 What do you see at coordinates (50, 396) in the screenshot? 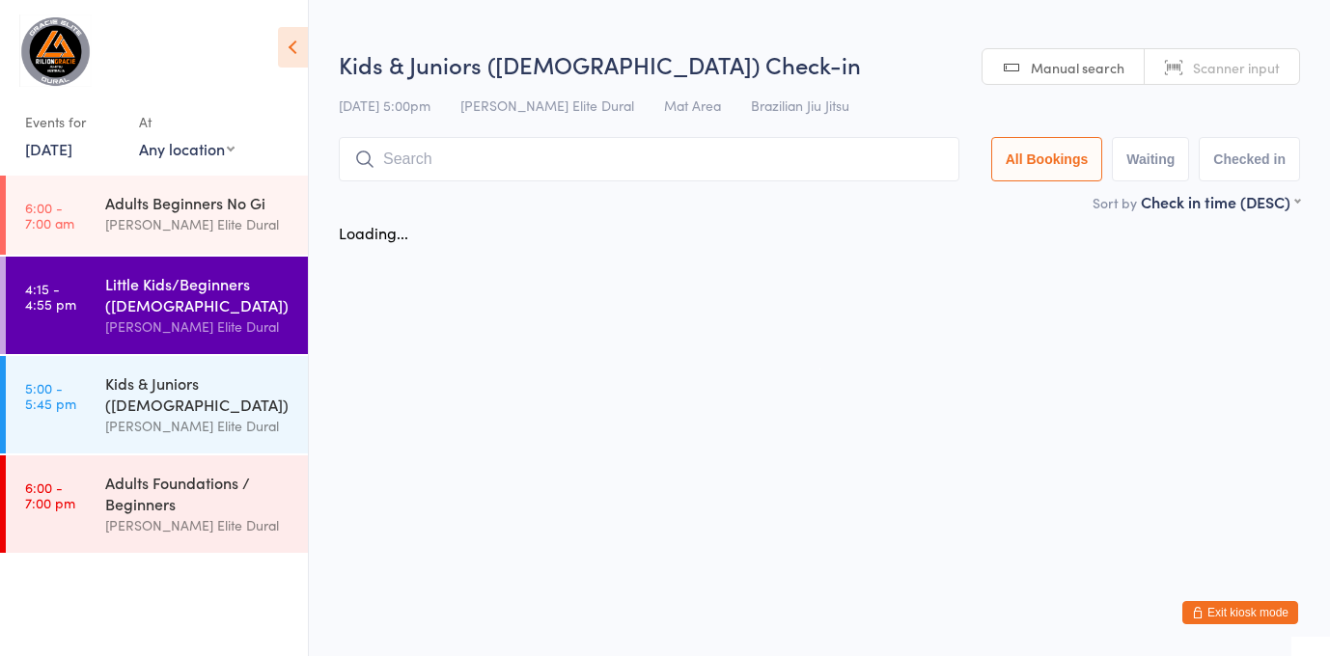
I see `time: 5:00 - 5:45 pm` at bounding box center [50, 396].